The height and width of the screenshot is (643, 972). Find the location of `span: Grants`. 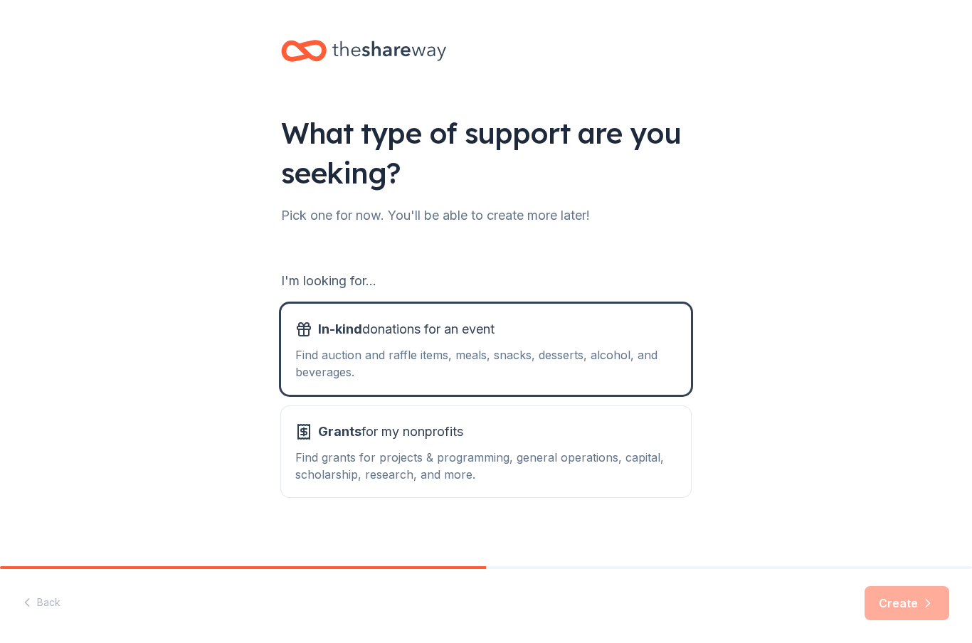

span: Grants is located at coordinates (340, 431).